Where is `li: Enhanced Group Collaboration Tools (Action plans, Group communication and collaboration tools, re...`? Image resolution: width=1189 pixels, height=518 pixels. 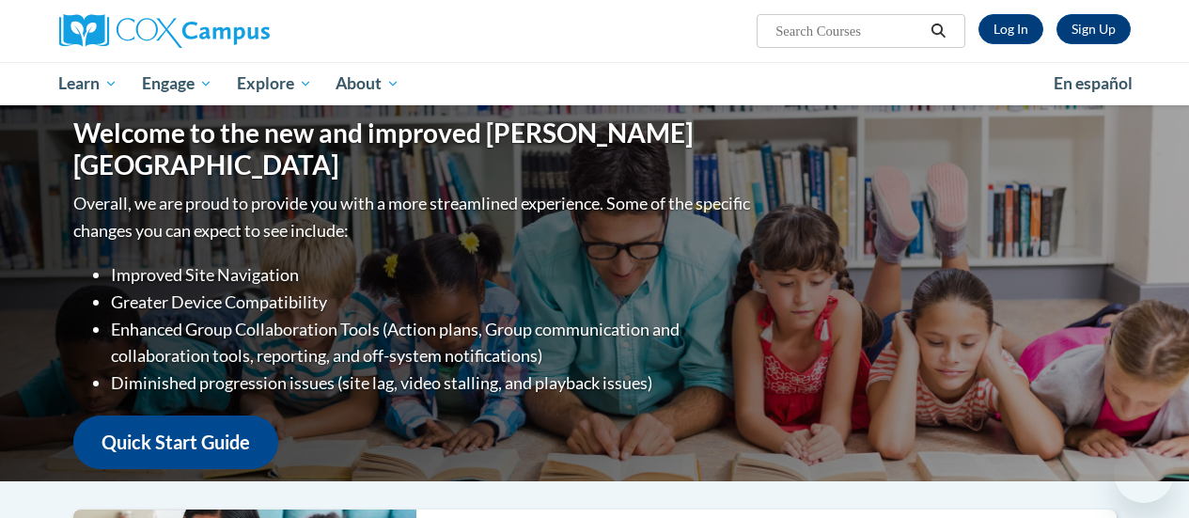 li: Enhanced Group Collaboration Tools (Action plans, Group communication and collaboration tools, re... is located at coordinates (432, 343).